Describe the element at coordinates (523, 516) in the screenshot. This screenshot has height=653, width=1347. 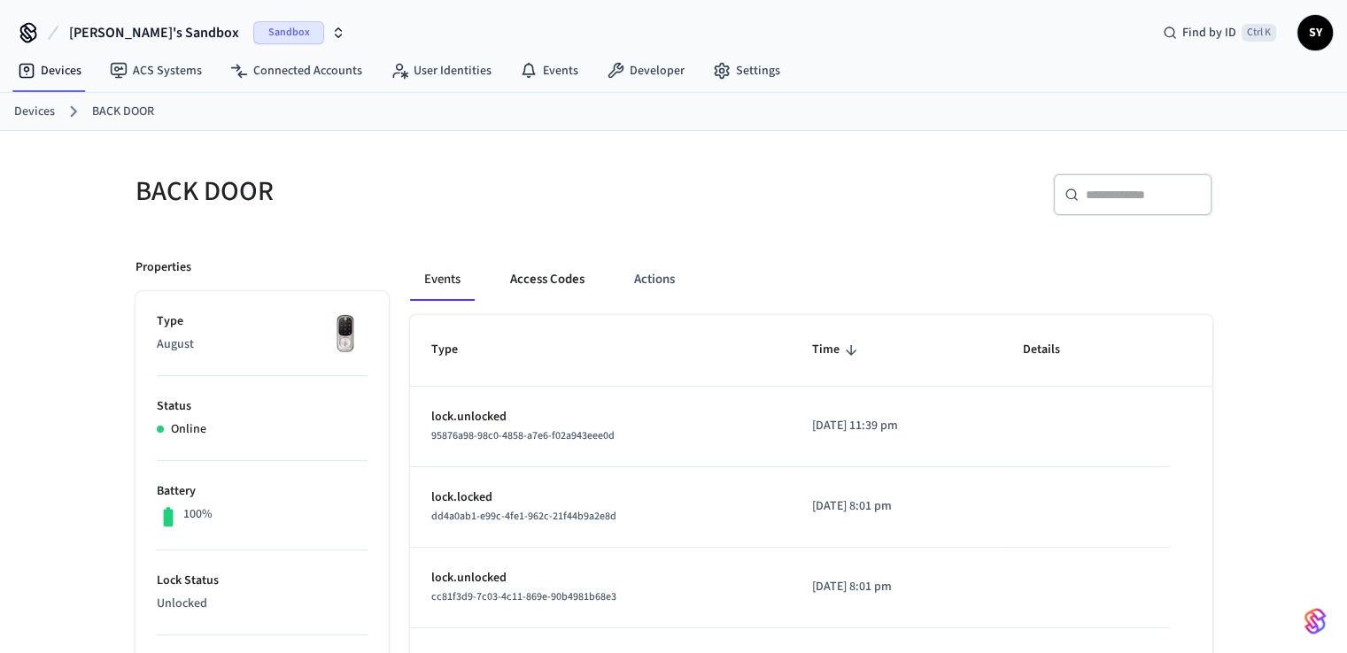
I see `span: dd4a0ab1-e99c-4fe1-962c-21f44b9a2e8d` at that location.